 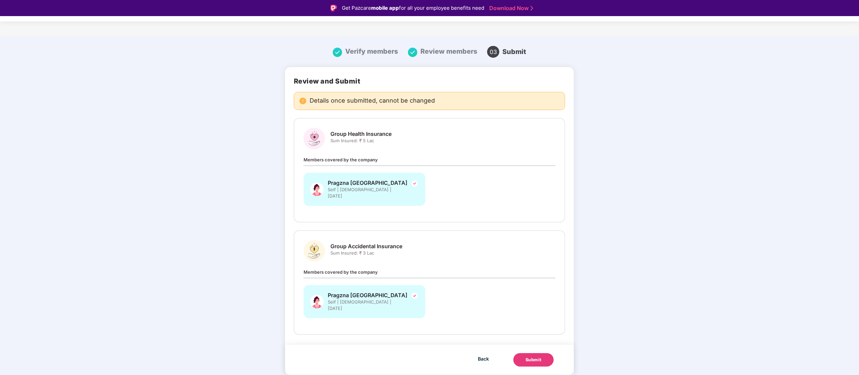 What do you see at coordinates (372, 101) in the screenshot?
I see `span: Details once submitted, cannot be changed` at bounding box center [372, 101].